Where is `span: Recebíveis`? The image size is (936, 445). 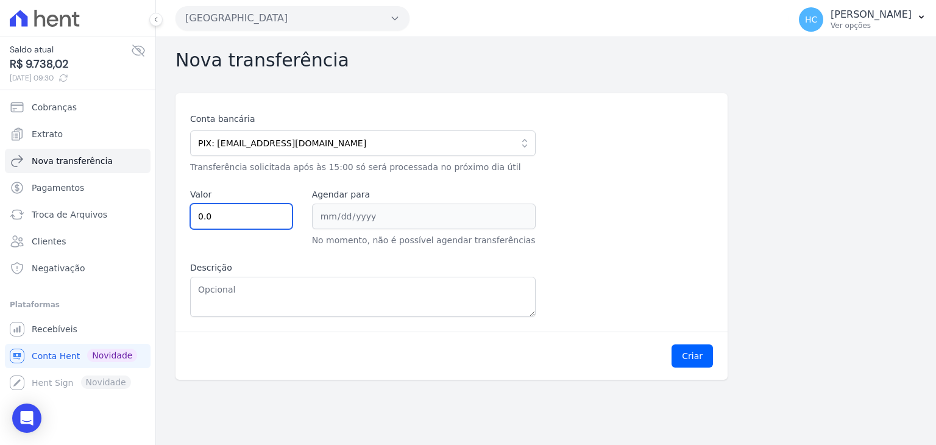 span: Recebíveis is located at coordinates (54, 329).